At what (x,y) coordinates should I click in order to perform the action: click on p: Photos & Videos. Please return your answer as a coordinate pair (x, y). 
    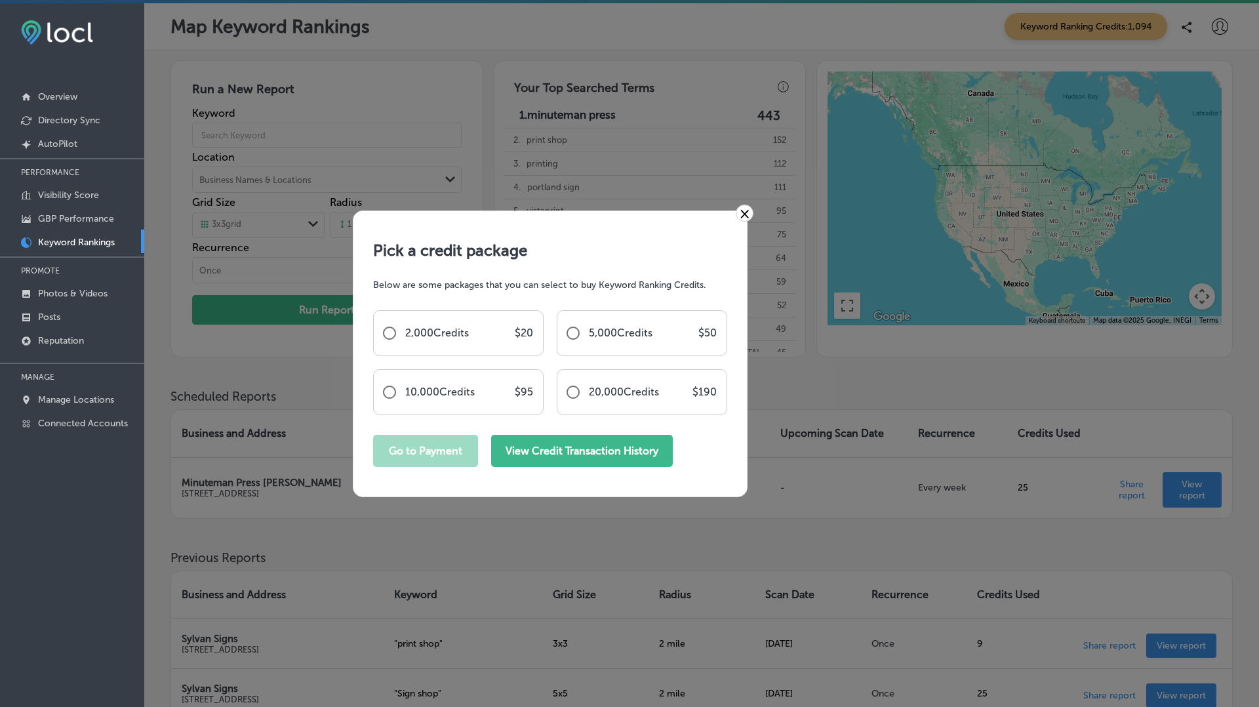
    Looking at the image, I should click on (73, 293).